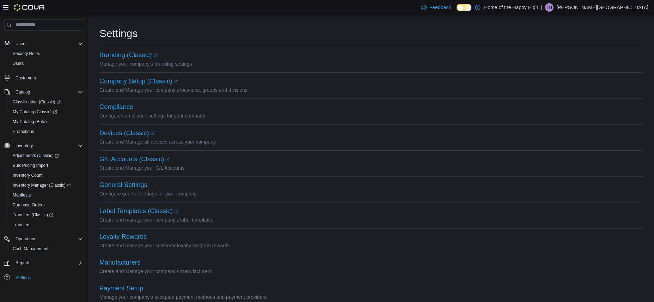  I want to click on span: My Catalog (Classic), so click(47, 112).